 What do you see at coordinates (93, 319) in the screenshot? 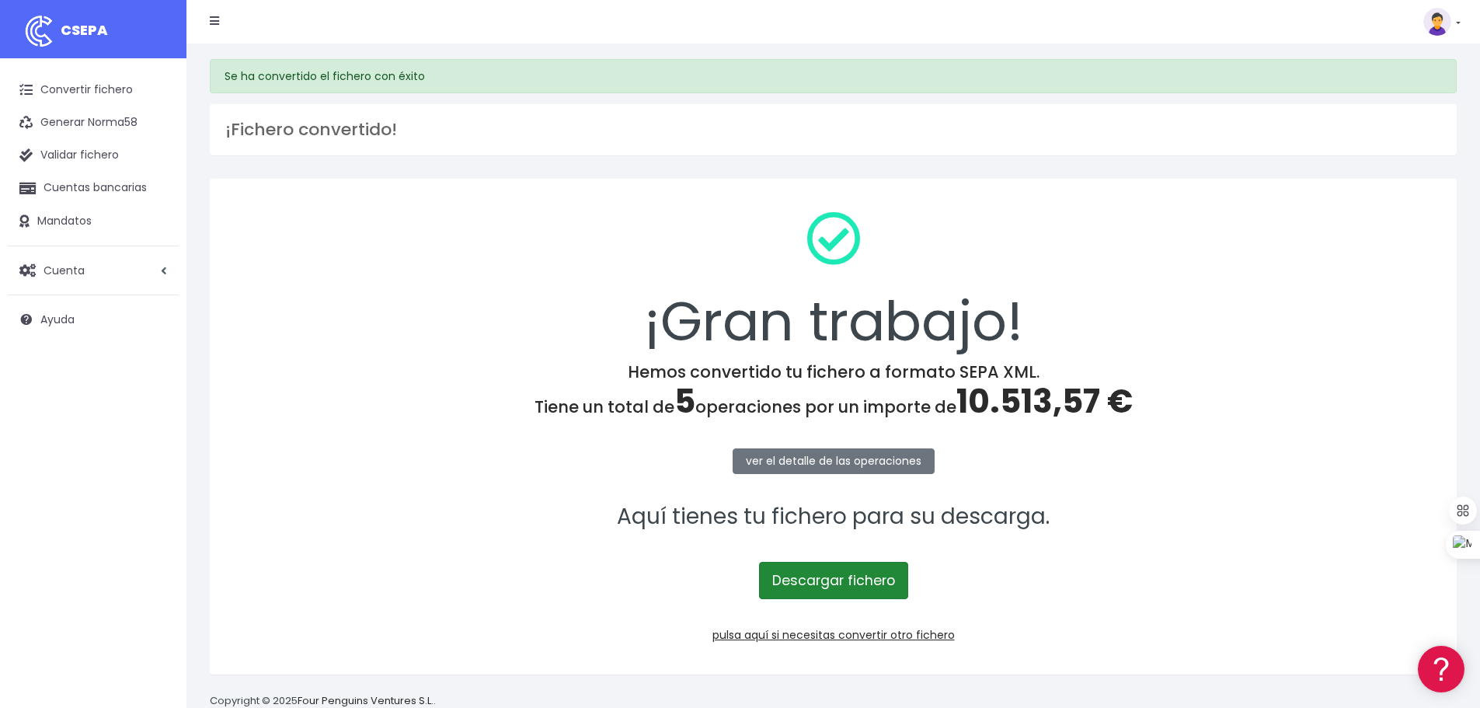
I see `a: Ayuda` at bounding box center [93, 319].